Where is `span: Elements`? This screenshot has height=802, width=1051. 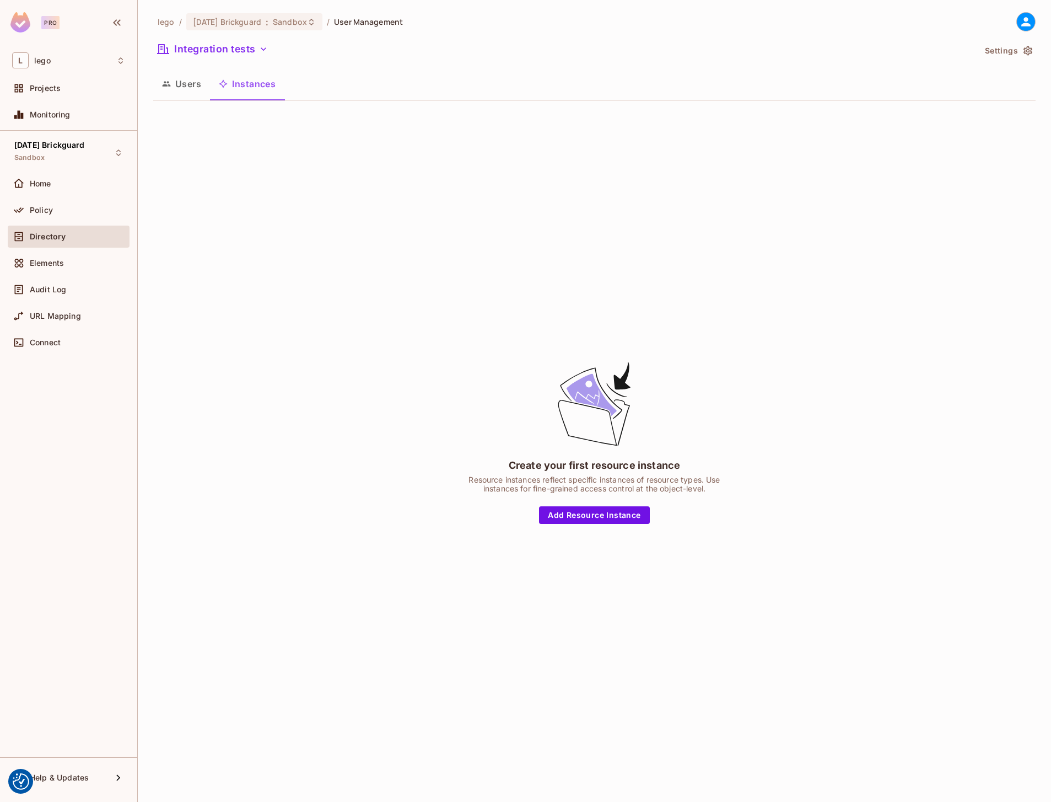 span: Elements is located at coordinates (47, 263).